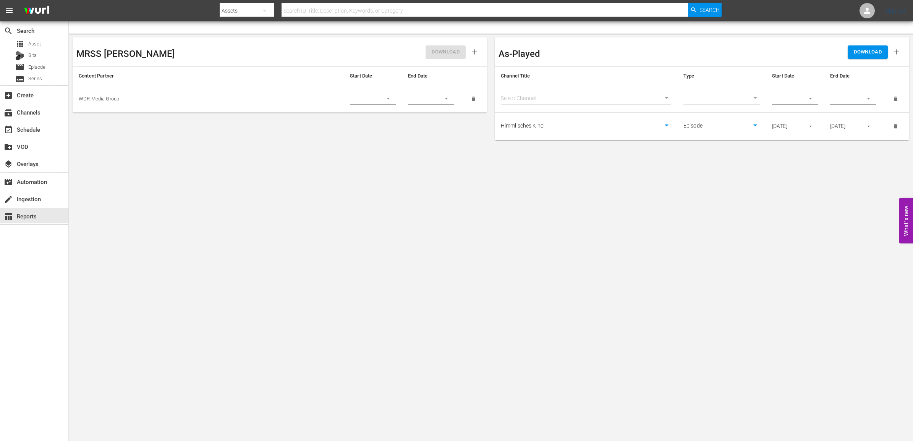 Image resolution: width=913 pixels, height=441 pixels. I want to click on img: ans4CAIJ8jUAAAAAAAAAAAAAAAAAAAAAAAAgQb4GAAAAAAAAAAAAAAAAAAAAAAAAJMjXAAAAAAAAAAAAAAAAAAAAAAAAgAT5G..., so click(37, 11).